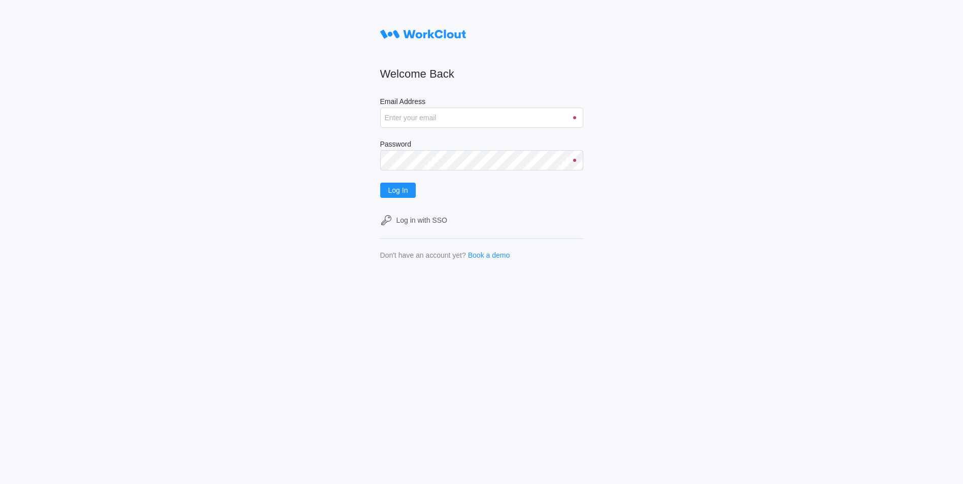  I want to click on div: Log in with SSO, so click(422, 220).